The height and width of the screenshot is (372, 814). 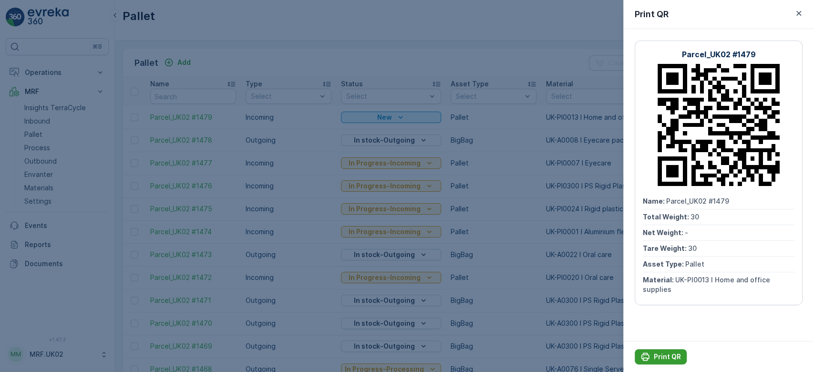 I want to click on span: Name :, so click(x=654, y=201).